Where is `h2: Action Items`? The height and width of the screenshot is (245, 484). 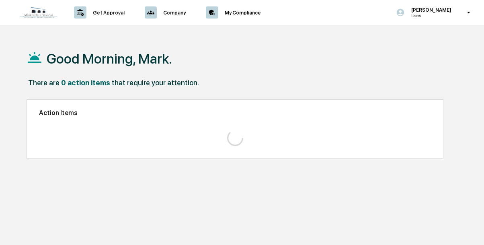
h2: Action Items is located at coordinates (235, 112).